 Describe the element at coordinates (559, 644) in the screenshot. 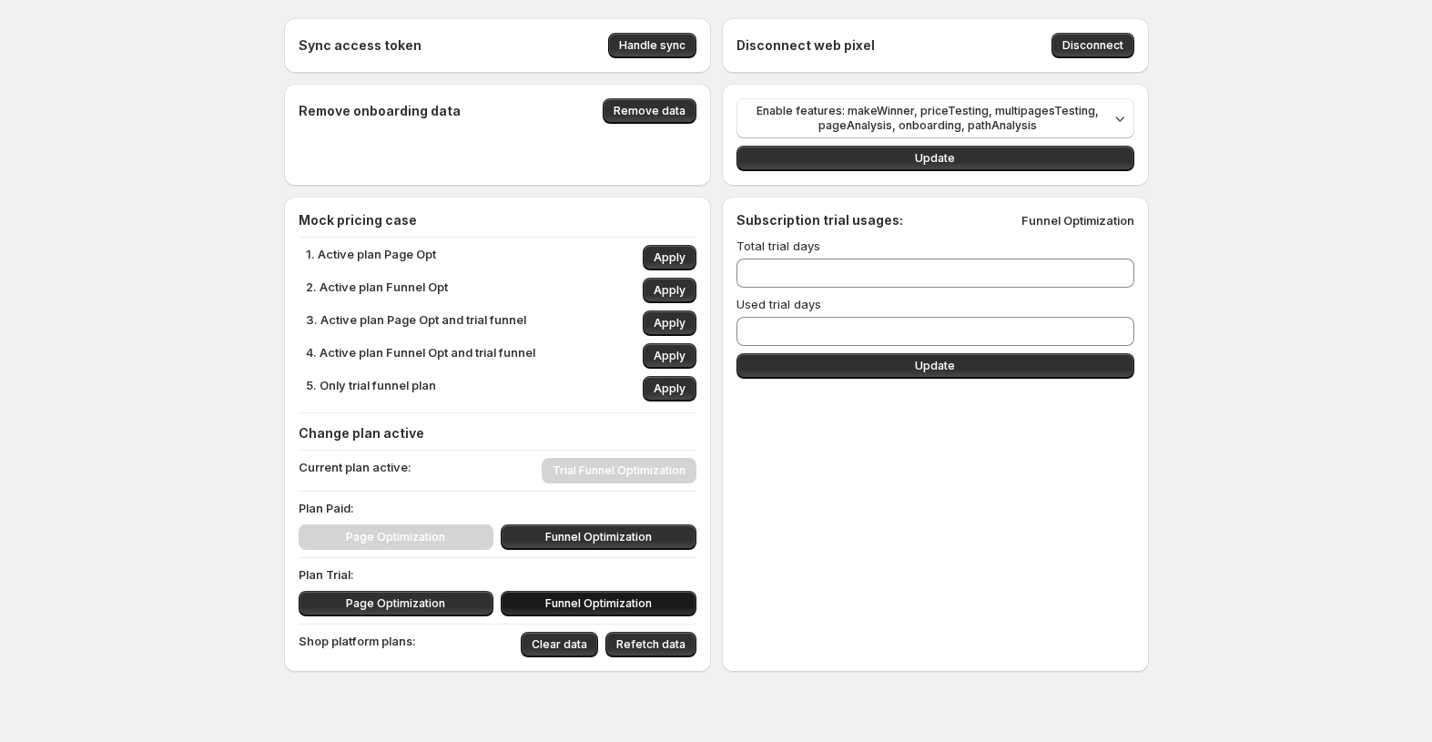

I see `span: Clear data` at that location.